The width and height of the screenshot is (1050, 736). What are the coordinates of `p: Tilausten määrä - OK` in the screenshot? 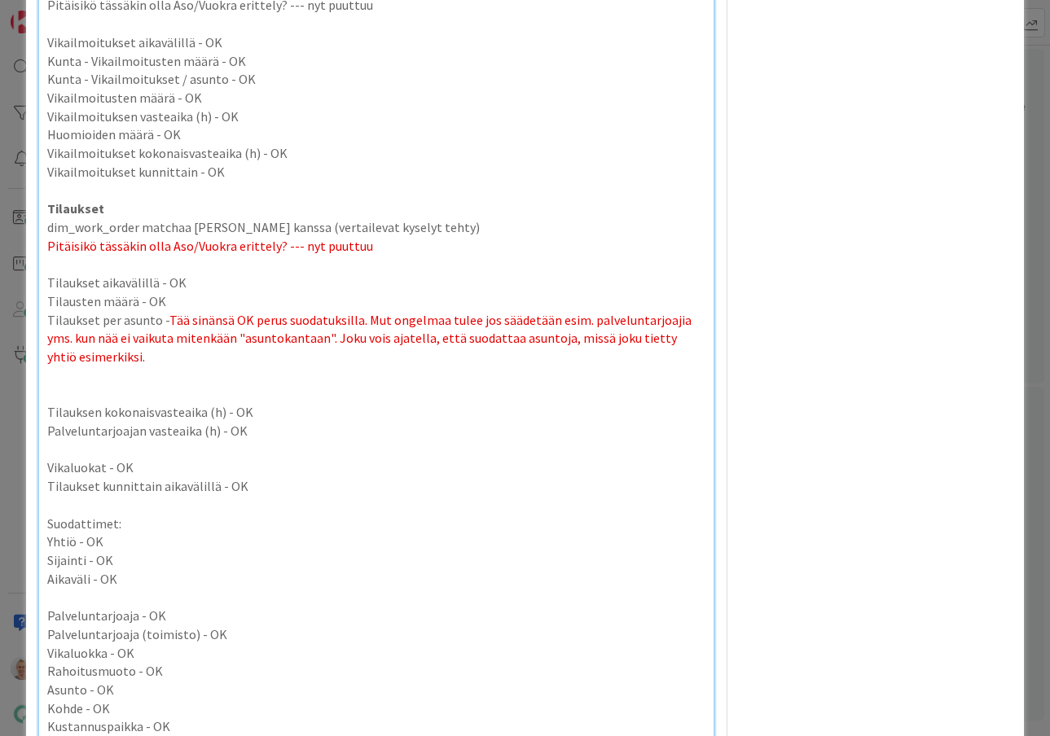 It's located at (376, 301).